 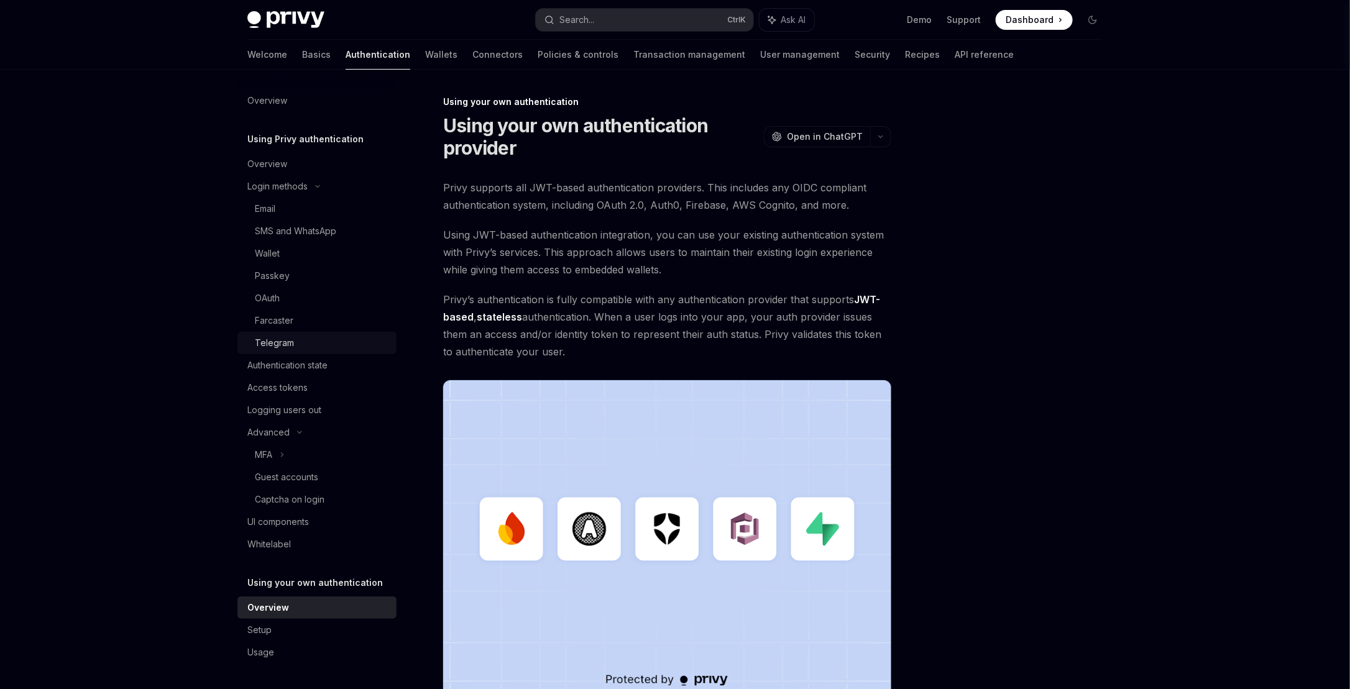 I want to click on a: Welcome, so click(x=267, y=55).